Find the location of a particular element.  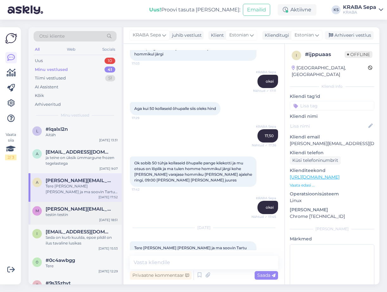

span: Saada is located at coordinates (267, 275).